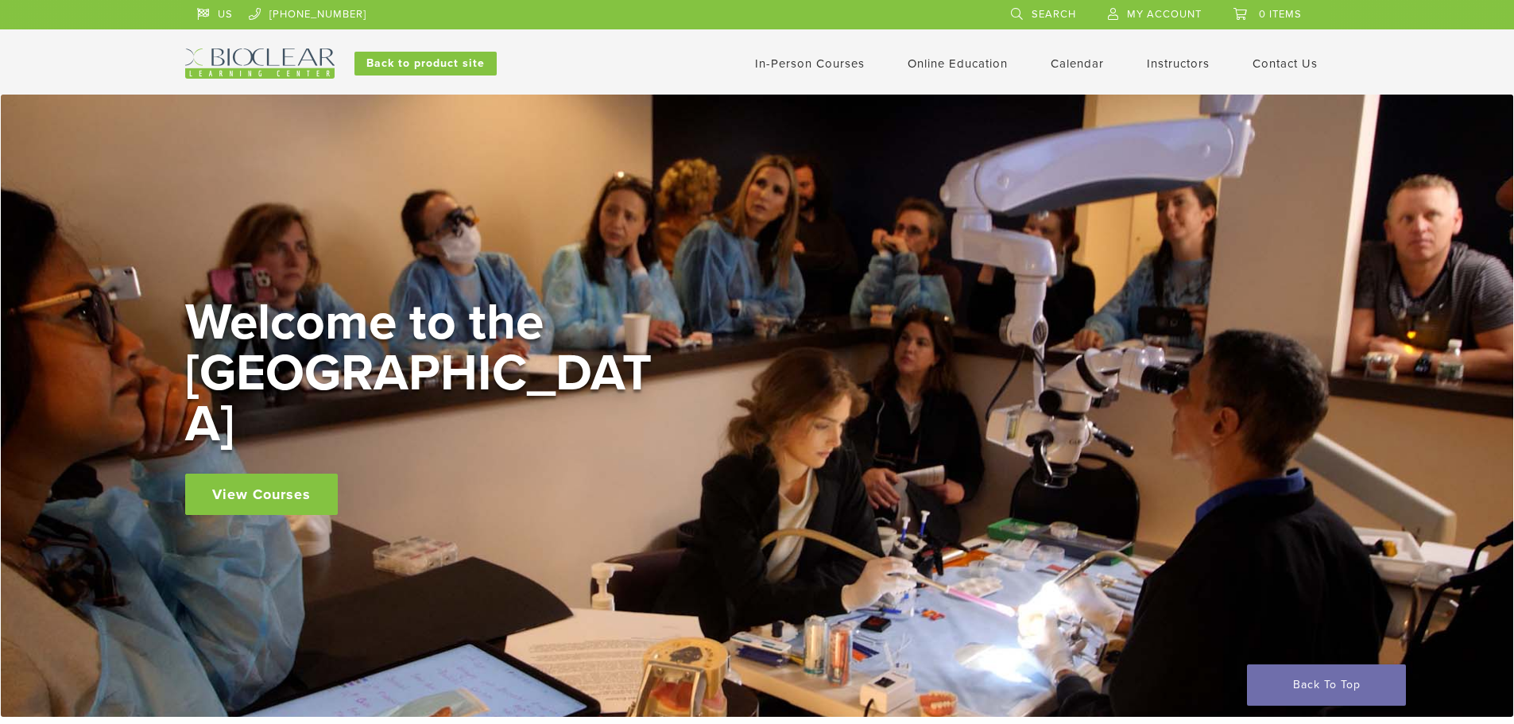 Image resolution: width=1514 pixels, height=724 pixels. Describe the element at coordinates (1164, 14) in the screenshot. I see `span: My Account` at that location.